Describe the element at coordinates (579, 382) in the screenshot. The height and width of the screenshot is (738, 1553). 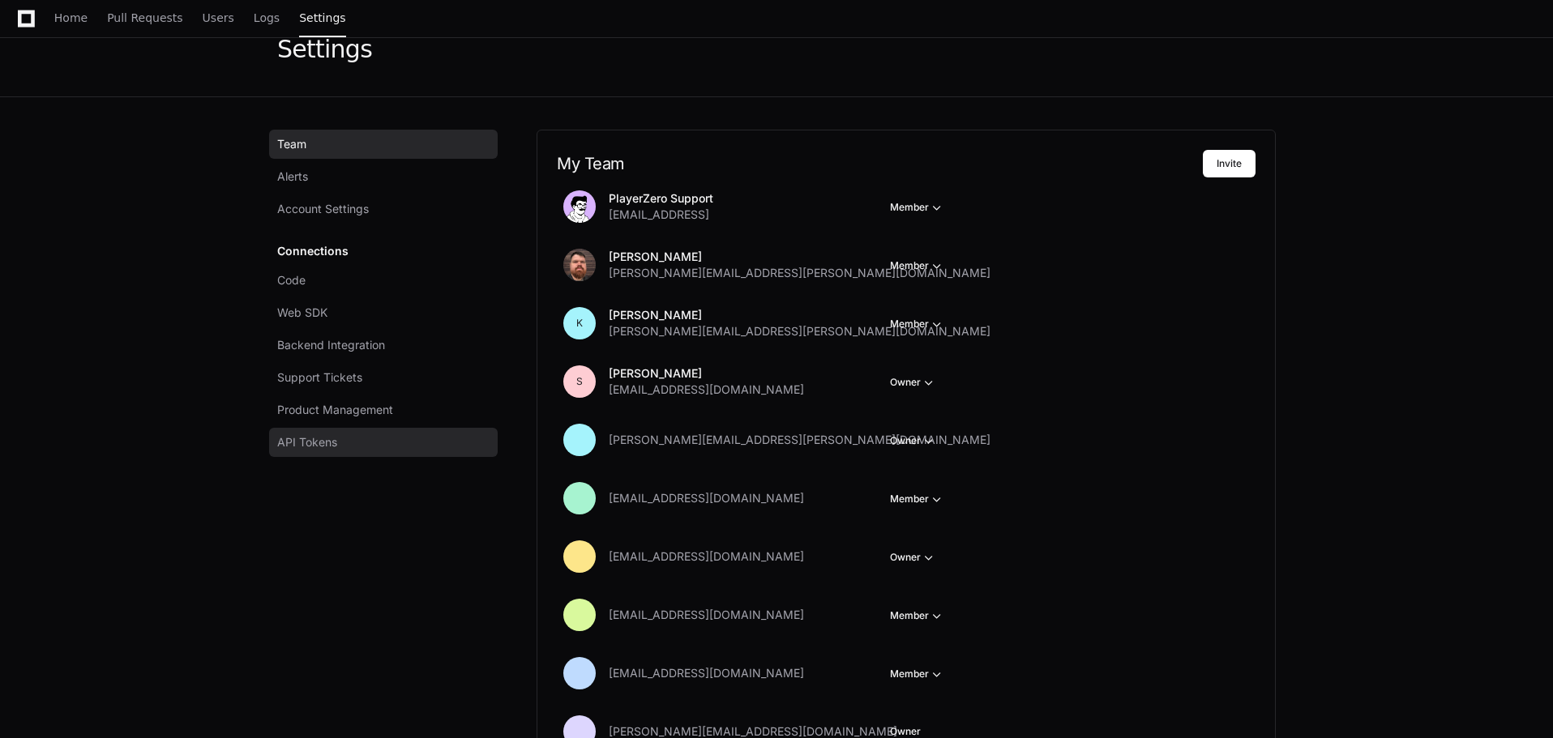
I see `h1: S` at that location.